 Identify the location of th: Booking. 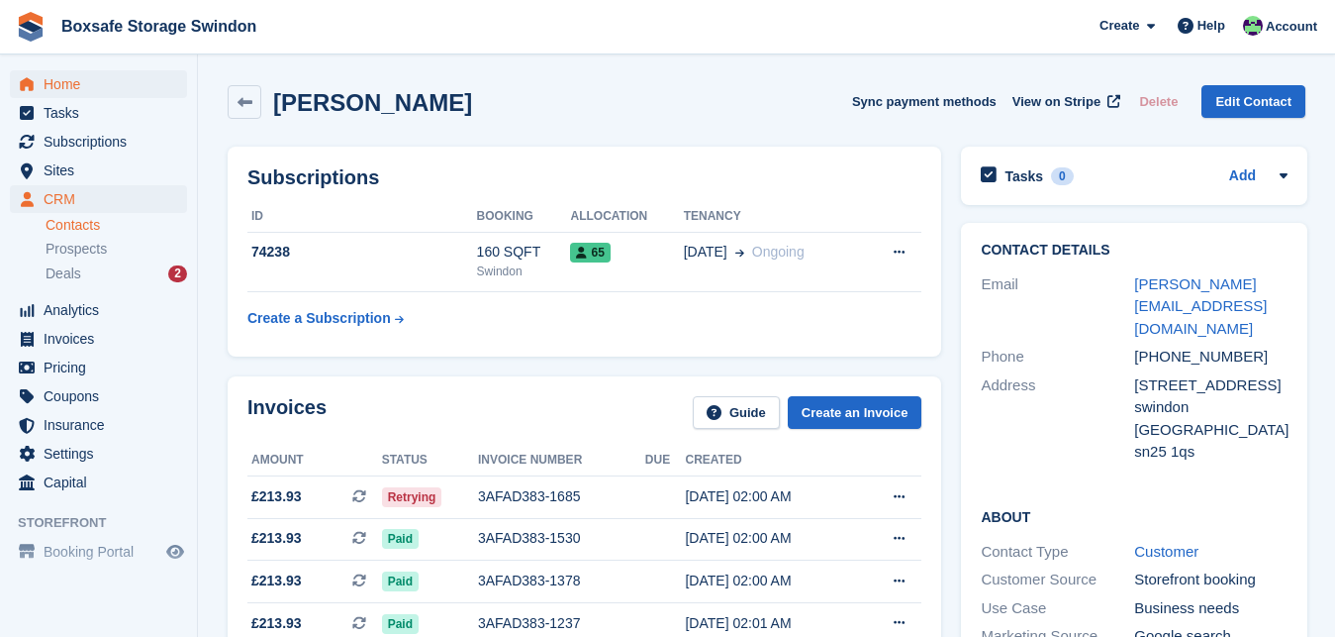
(524, 217).